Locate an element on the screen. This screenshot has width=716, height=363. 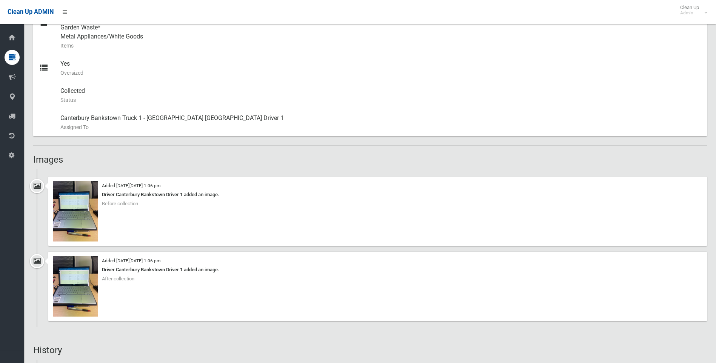
small: Admin is located at coordinates (689, 13).